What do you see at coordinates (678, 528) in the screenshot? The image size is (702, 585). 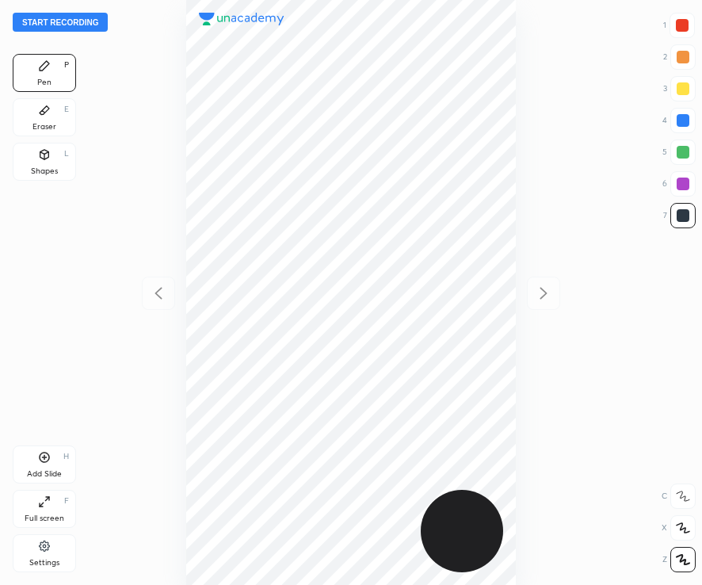 I see `div: X` at bounding box center [678, 528].